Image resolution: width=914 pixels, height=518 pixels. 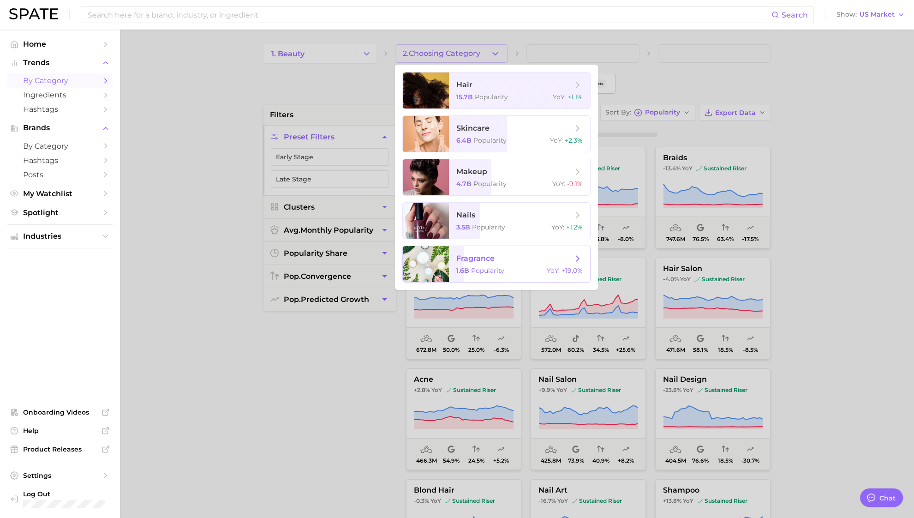 What do you see at coordinates (475, 258) in the screenshot?
I see `span: fragrance` at bounding box center [475, 258].